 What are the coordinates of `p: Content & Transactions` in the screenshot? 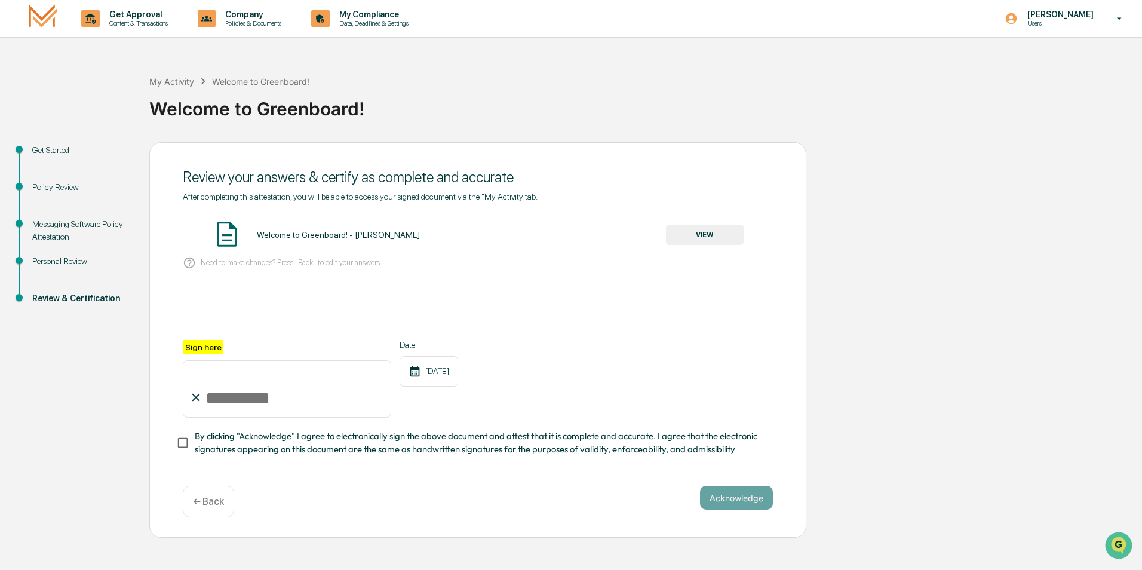 It's located at (137, 23).